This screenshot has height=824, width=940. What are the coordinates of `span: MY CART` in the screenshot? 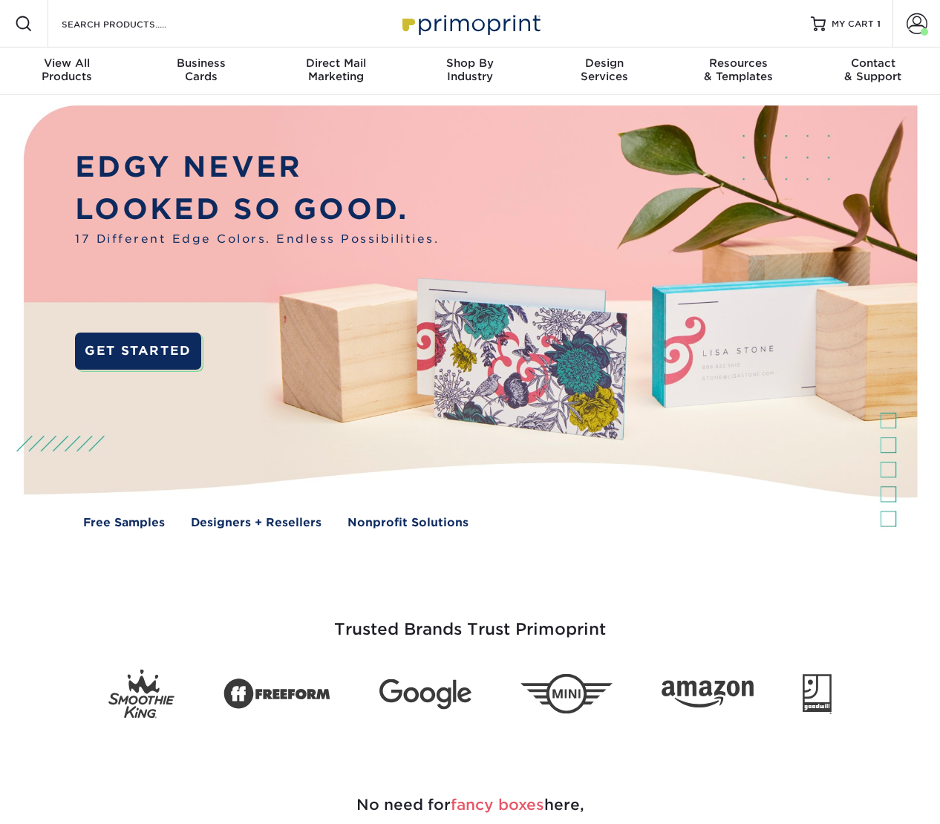 It's located at (853, 24).